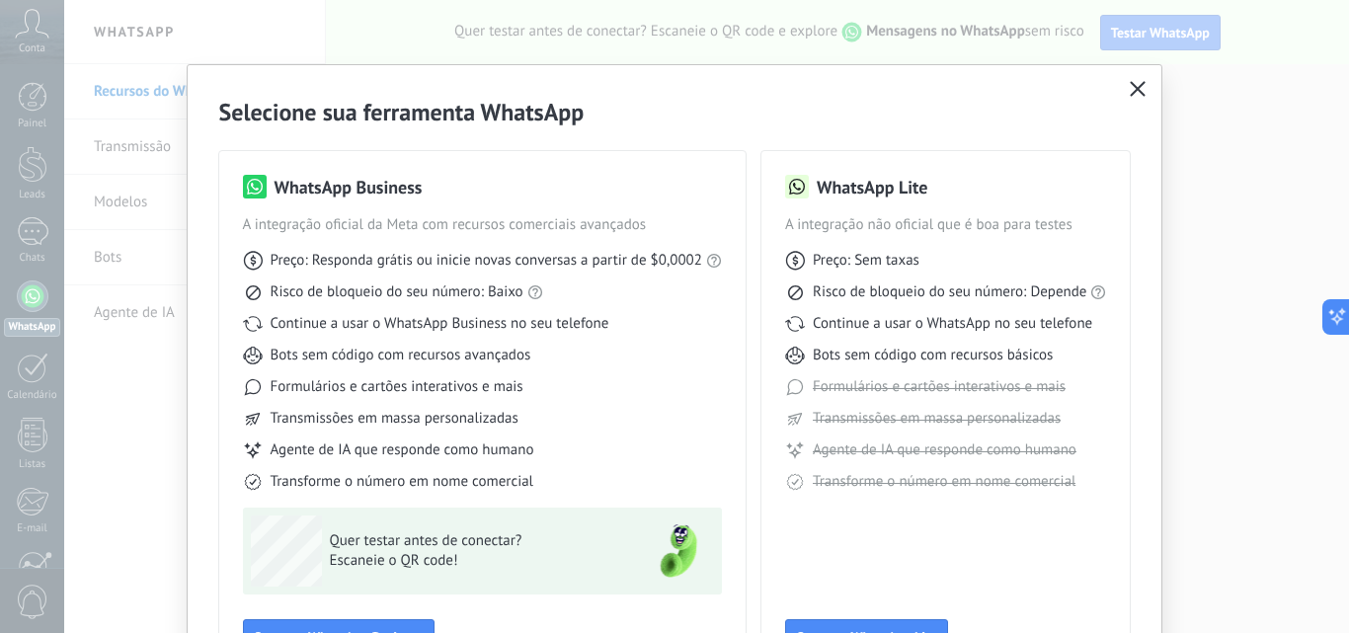 This screenshot has width=1349, height=633. I want to click on h3: WhatsApp Lite, so click(872, 187).